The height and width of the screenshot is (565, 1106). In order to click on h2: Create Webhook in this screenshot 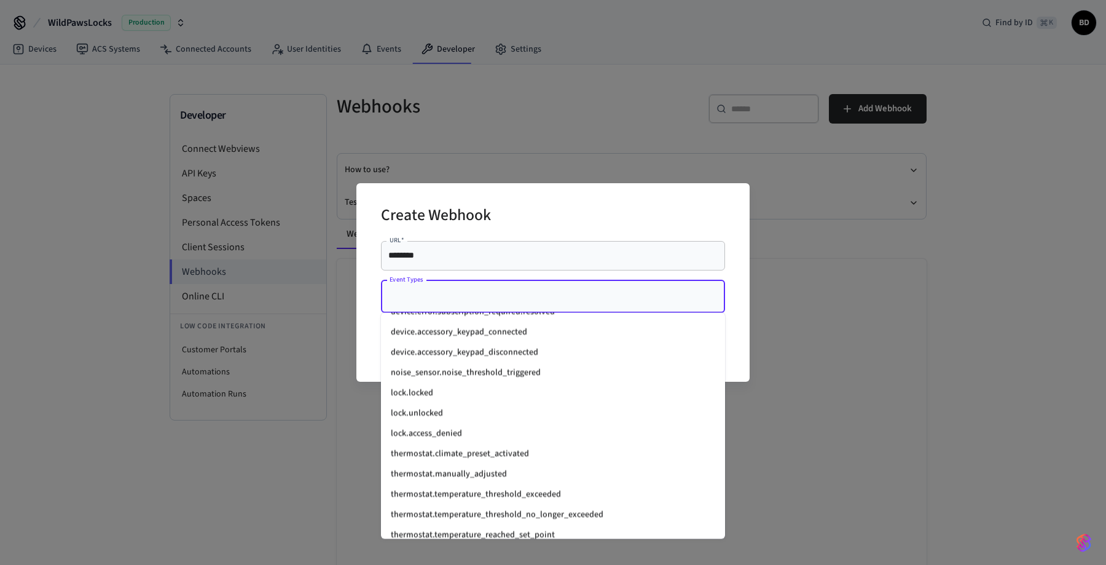, I will do `click(436, 216)`.